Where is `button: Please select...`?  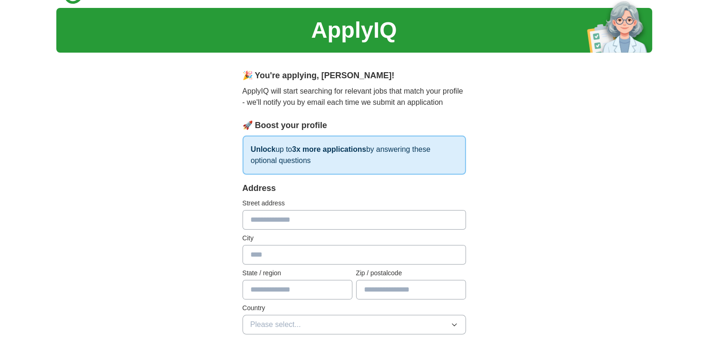
button: Please select... is located at coordinates (354, 324).